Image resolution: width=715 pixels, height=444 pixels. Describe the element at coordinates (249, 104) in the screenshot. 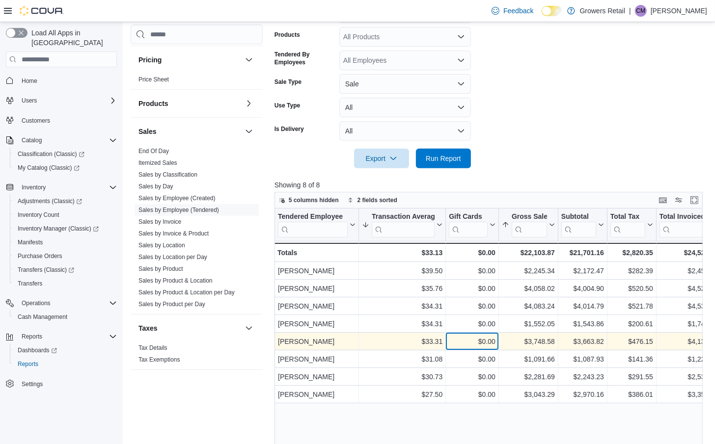

I see `button: Products` at that location.